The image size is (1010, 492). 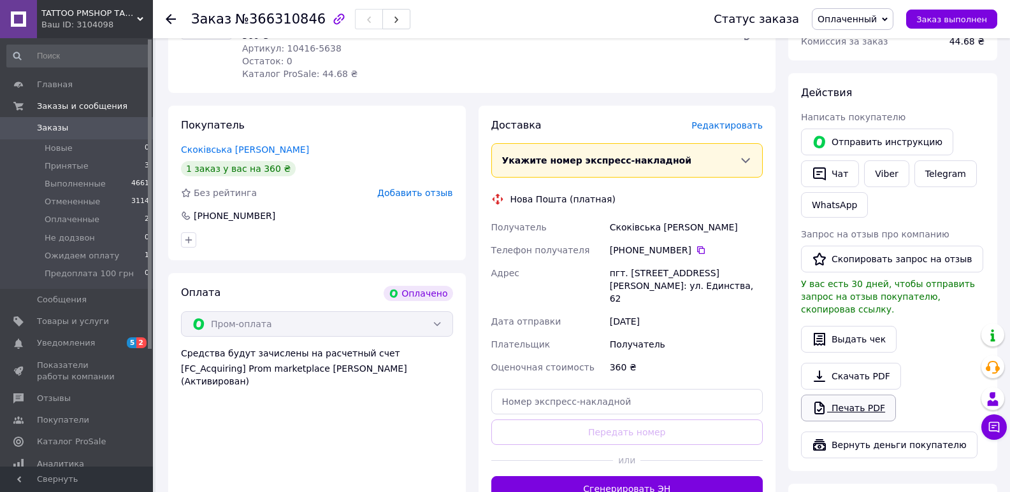 I want to click on span: Оплаченный, so click(x=847, y=19).